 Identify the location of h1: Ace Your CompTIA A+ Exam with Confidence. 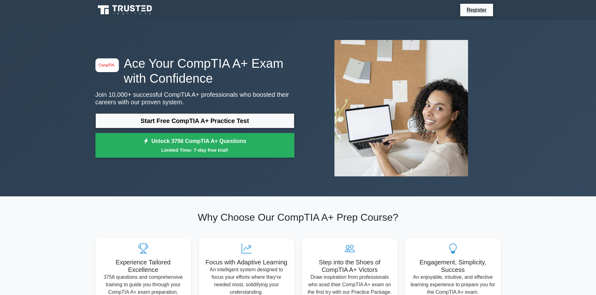
(195, 71).